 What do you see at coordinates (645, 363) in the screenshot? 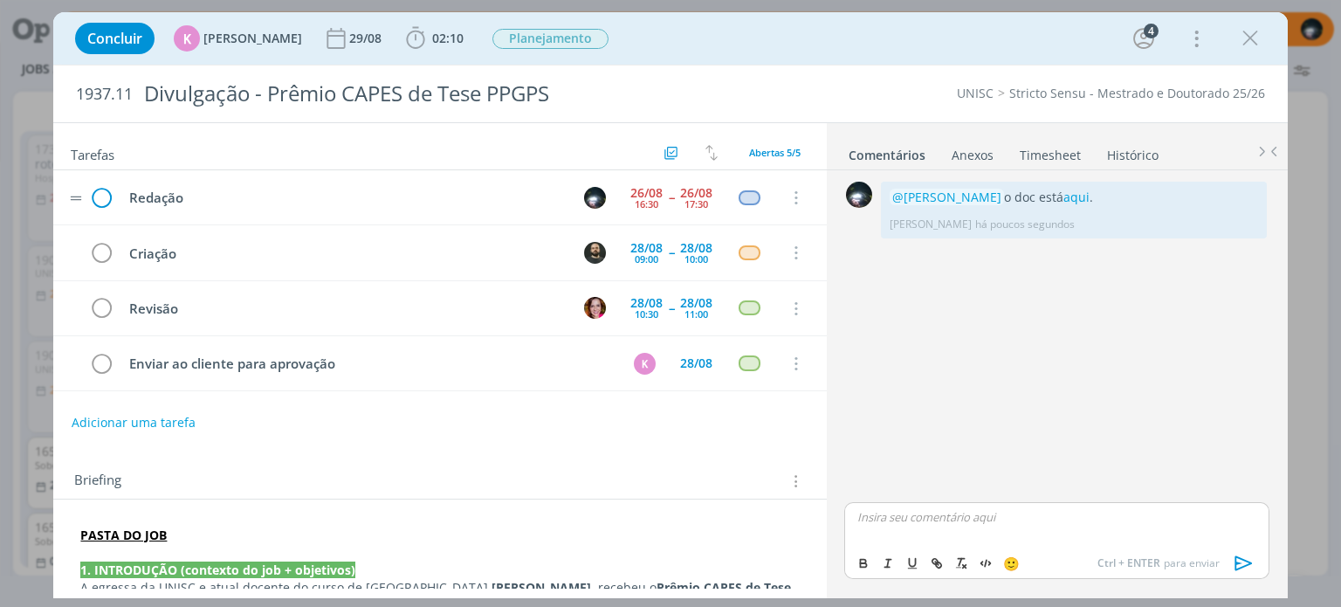
I see `button: K` at bounding box center [645, 363].